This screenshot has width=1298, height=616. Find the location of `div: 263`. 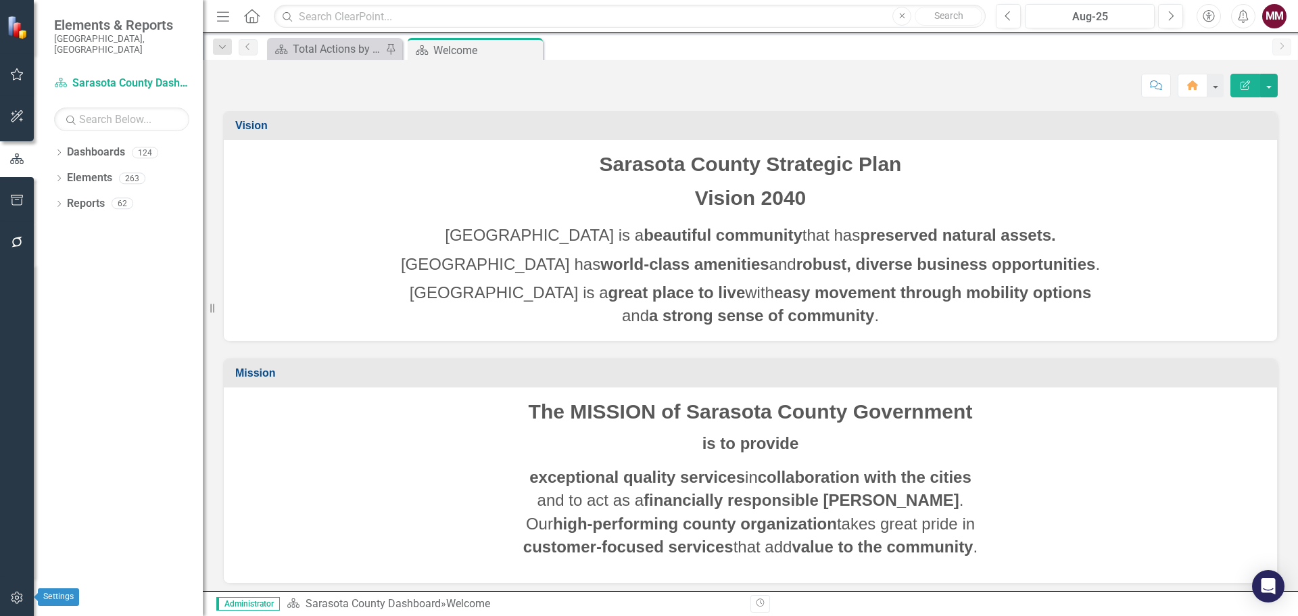

div: 263 is located at coordinates (132, 178).